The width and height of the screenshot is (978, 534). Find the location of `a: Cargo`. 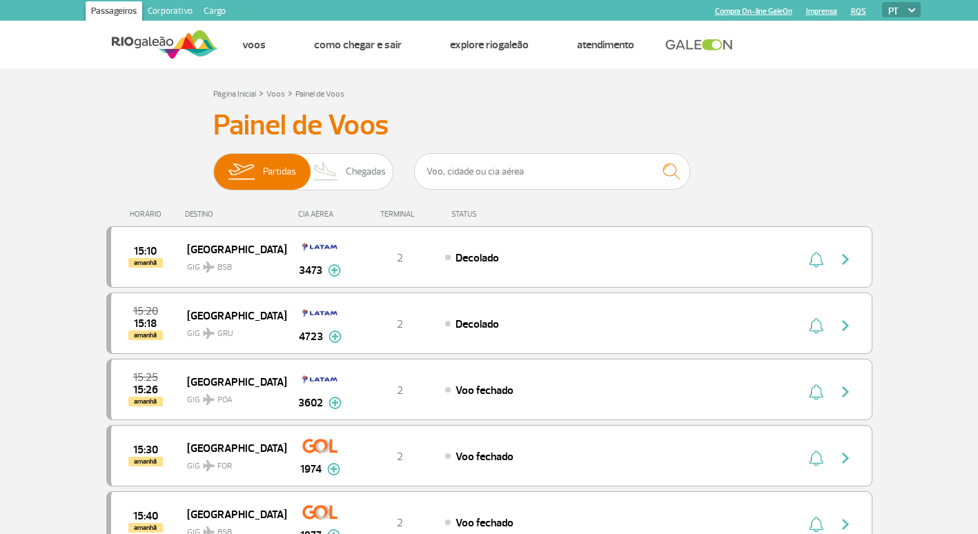

a: Cargo is located at coordinates (215, 12).